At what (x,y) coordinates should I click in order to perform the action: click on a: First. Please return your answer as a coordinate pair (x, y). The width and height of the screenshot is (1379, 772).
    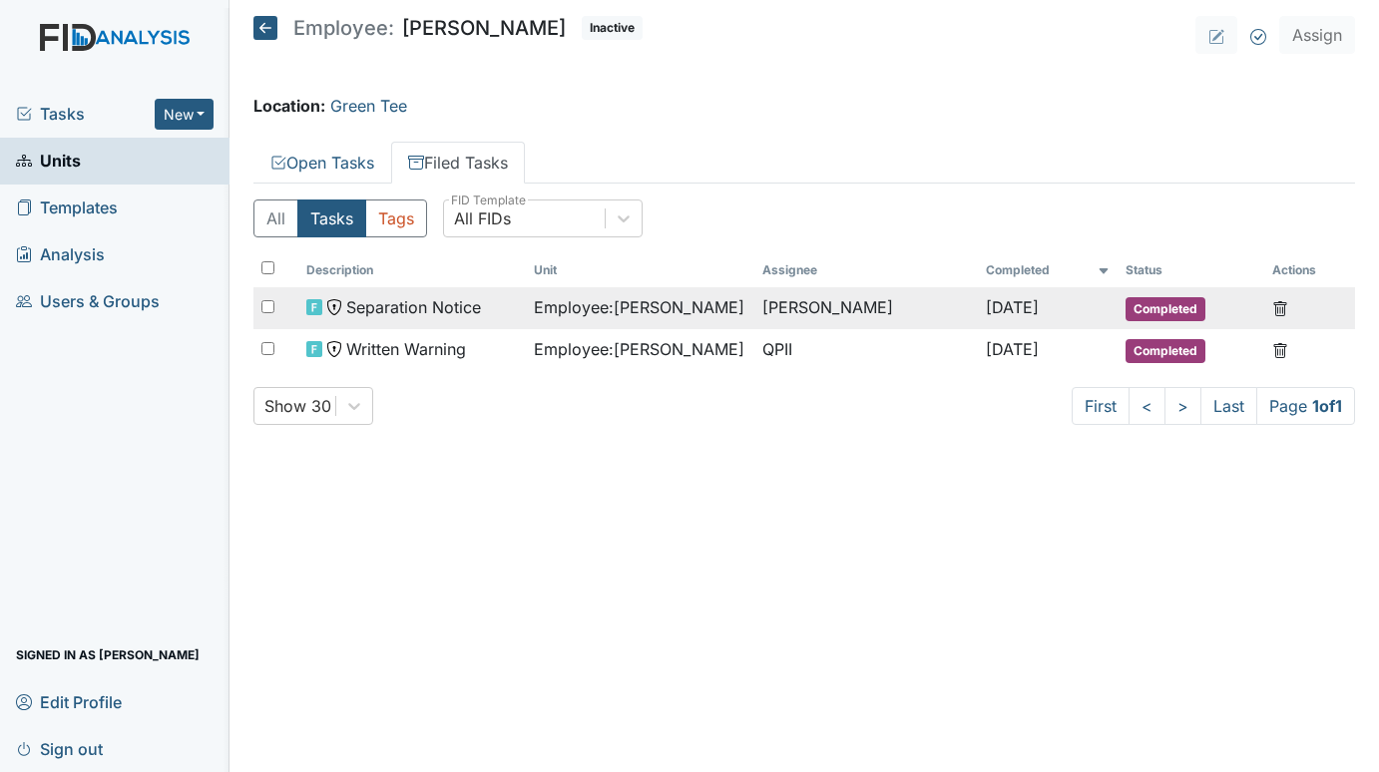
    Looking at the image, I should click on (1100, 406).